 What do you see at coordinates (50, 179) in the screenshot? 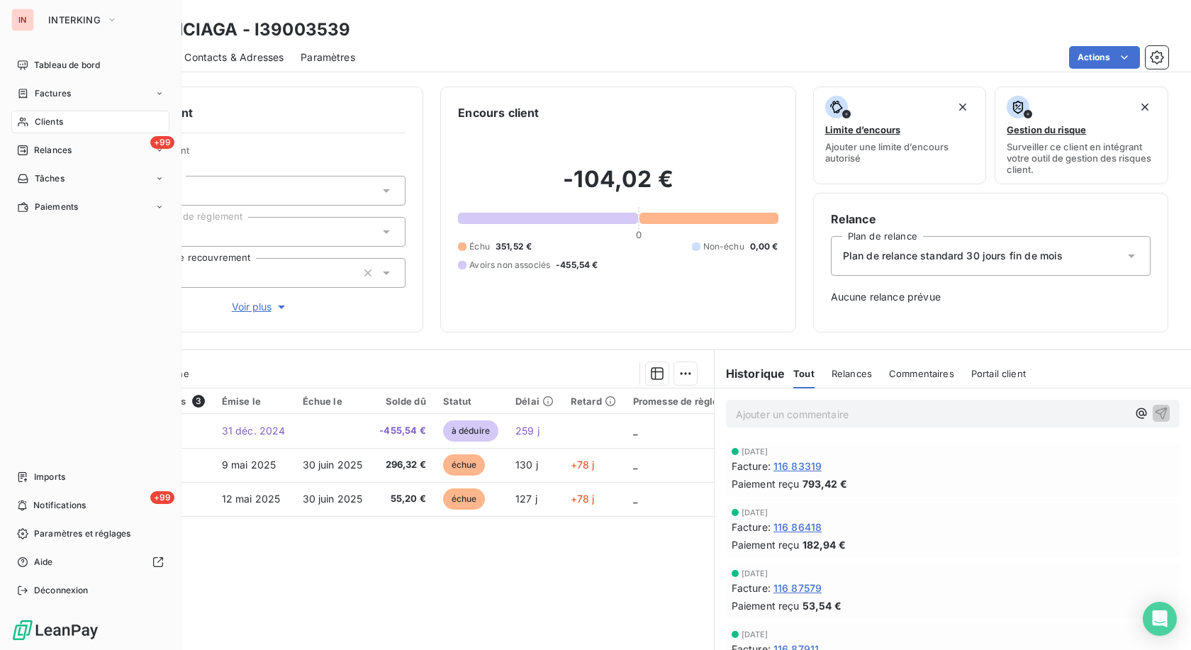
I see `span: Tâches` at bounding box center [50, 179].